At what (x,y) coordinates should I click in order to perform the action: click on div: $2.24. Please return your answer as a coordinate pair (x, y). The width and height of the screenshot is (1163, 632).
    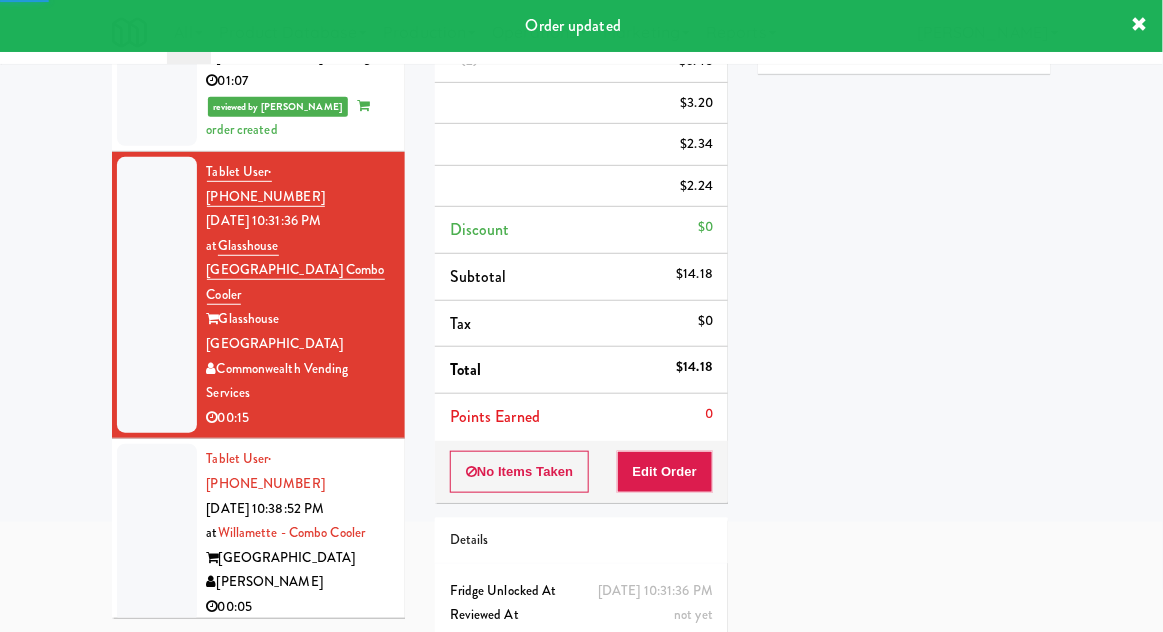
    Looking at the image, I should click on (697, 186).